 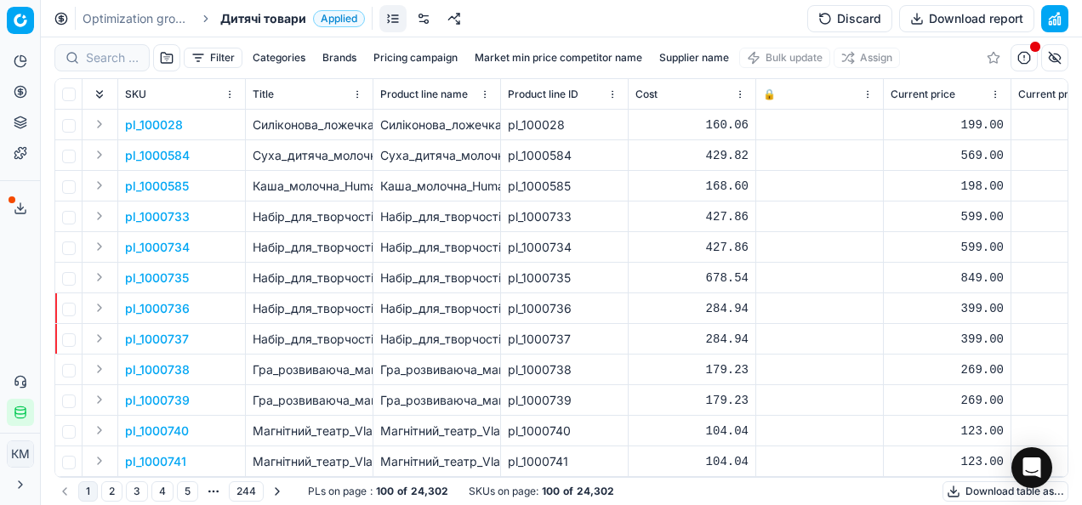 What do you see at coordinates (293, 19) in the screenshot?
I see `span: Дитячі товариApplied` at bounding box center [293, 19].